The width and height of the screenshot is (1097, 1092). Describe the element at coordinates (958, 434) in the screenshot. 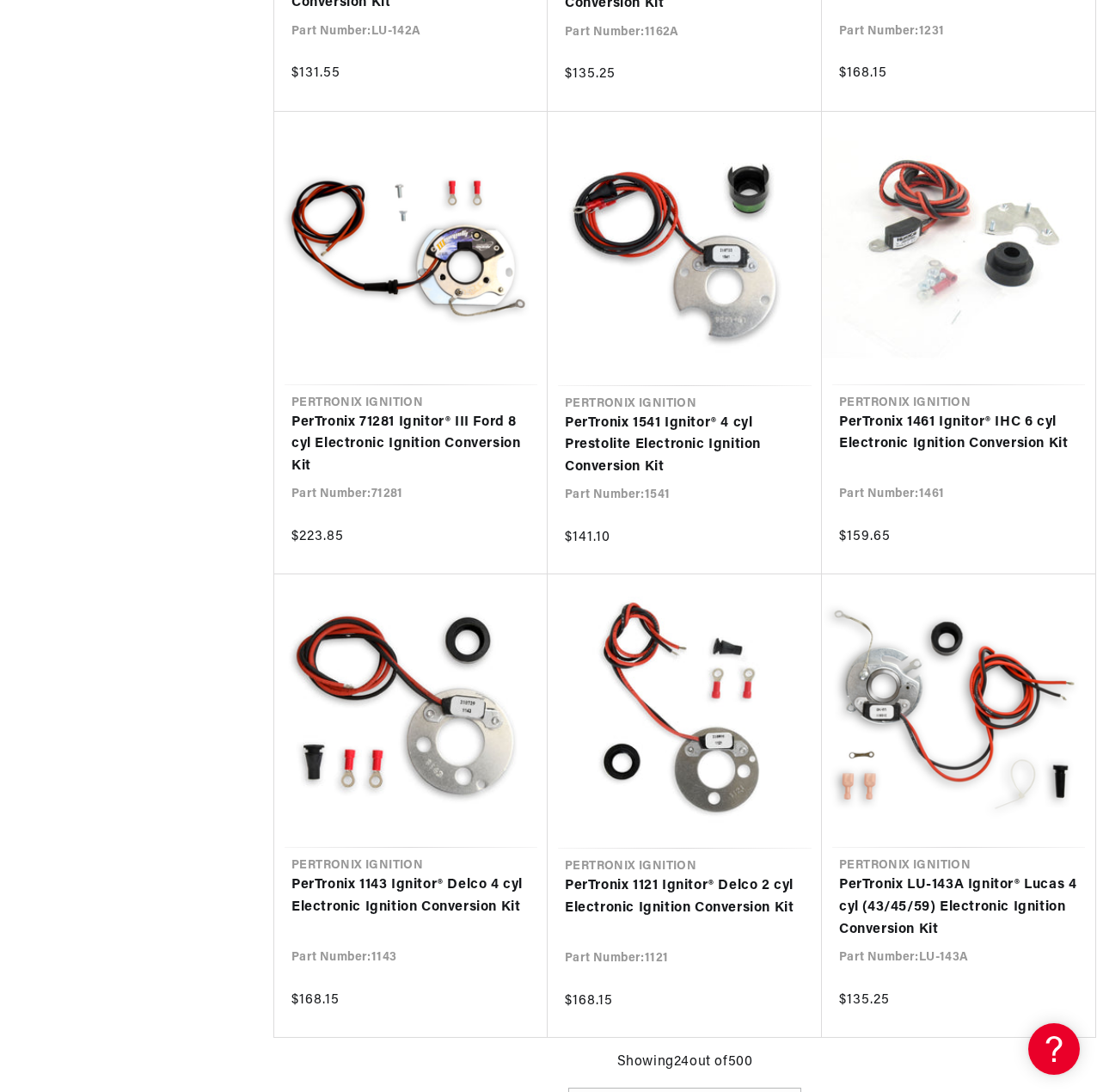

I see `a: PerTronix 1461 Ignitor® IHC 6 cyl Electronic Ignition Conversion Kit` at that location.